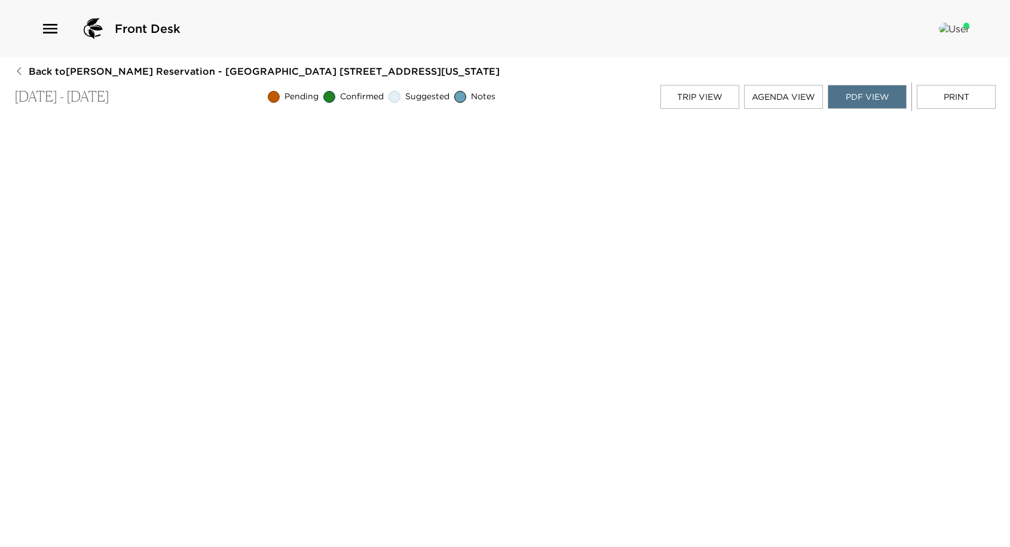  What do you see at coordinates (362, 97) in the screenshot?
I see `span: Confirmed` at bounding box center [362, 97].